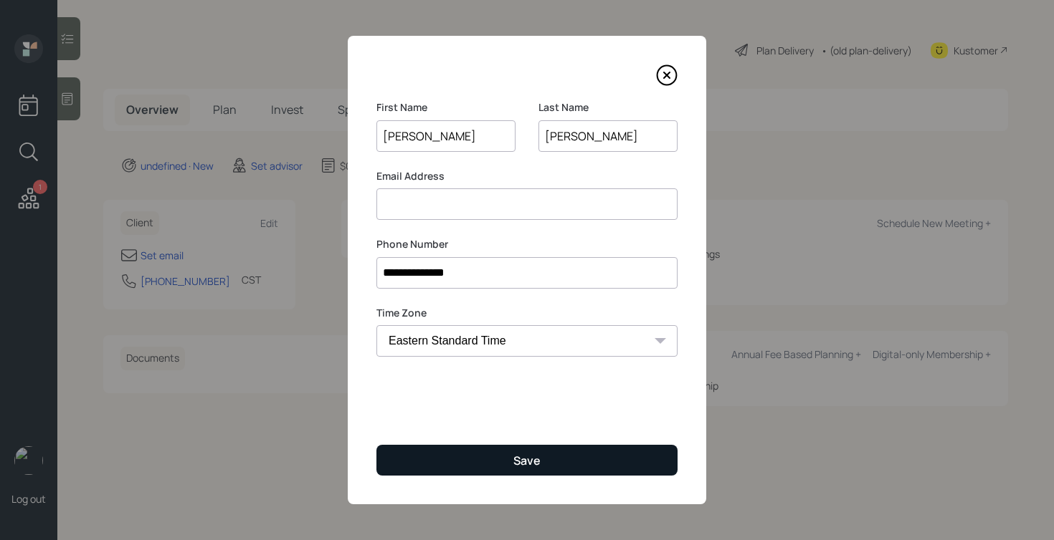 The width and height of the screenshot is (1054, 540). Describe the element at coordinates (527, 313) in the screenshot. I see `label: Time Zone` at that location.